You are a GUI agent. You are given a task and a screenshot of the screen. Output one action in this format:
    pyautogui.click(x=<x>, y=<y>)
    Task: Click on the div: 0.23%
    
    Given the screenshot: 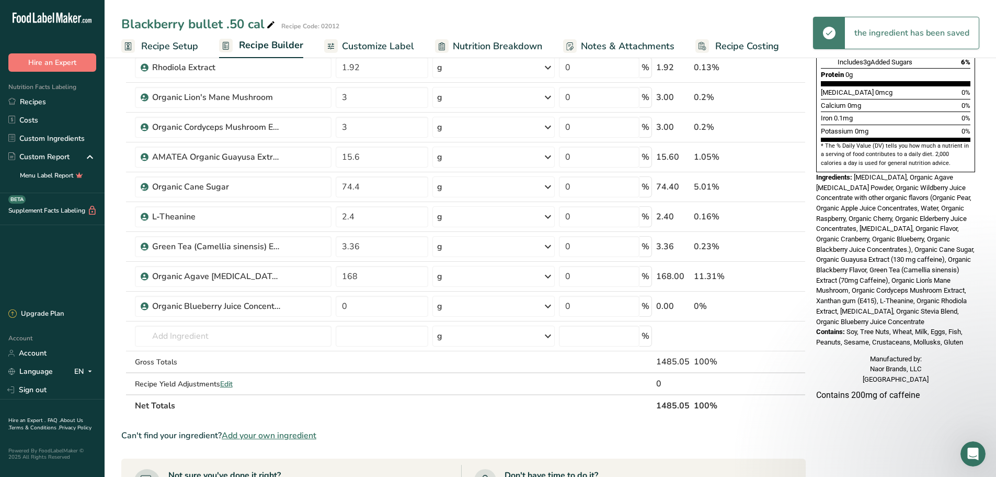 What is the action you would take?
    pyautogui.click(x=725, y=246)
    